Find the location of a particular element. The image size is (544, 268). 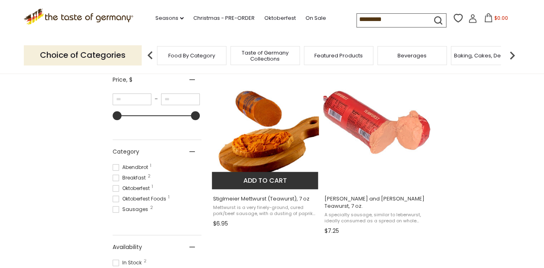

a: Taste of Germany Collections is located at coordinates (265, 56).